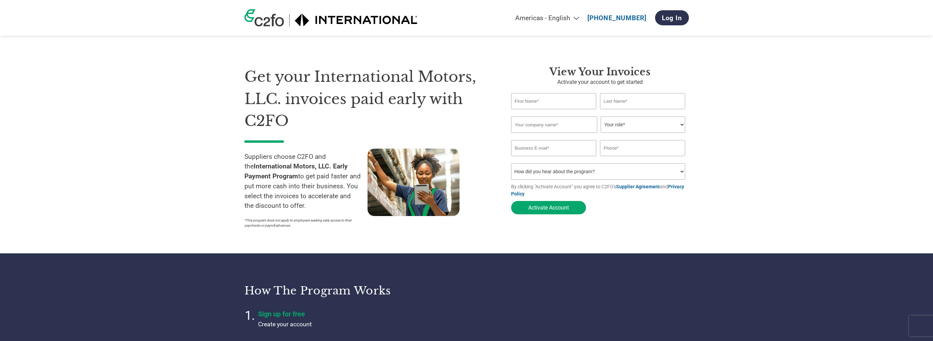 This screenshot has width=933, height=341. Describe the element at coordinates (643, 124) in the screenshot. I see `select: Title/Role` at that location.